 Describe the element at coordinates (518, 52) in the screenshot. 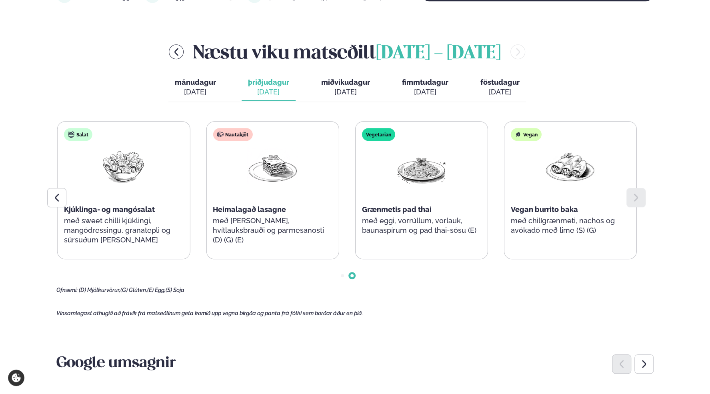

I see `button: menu-btn-right` at that location.